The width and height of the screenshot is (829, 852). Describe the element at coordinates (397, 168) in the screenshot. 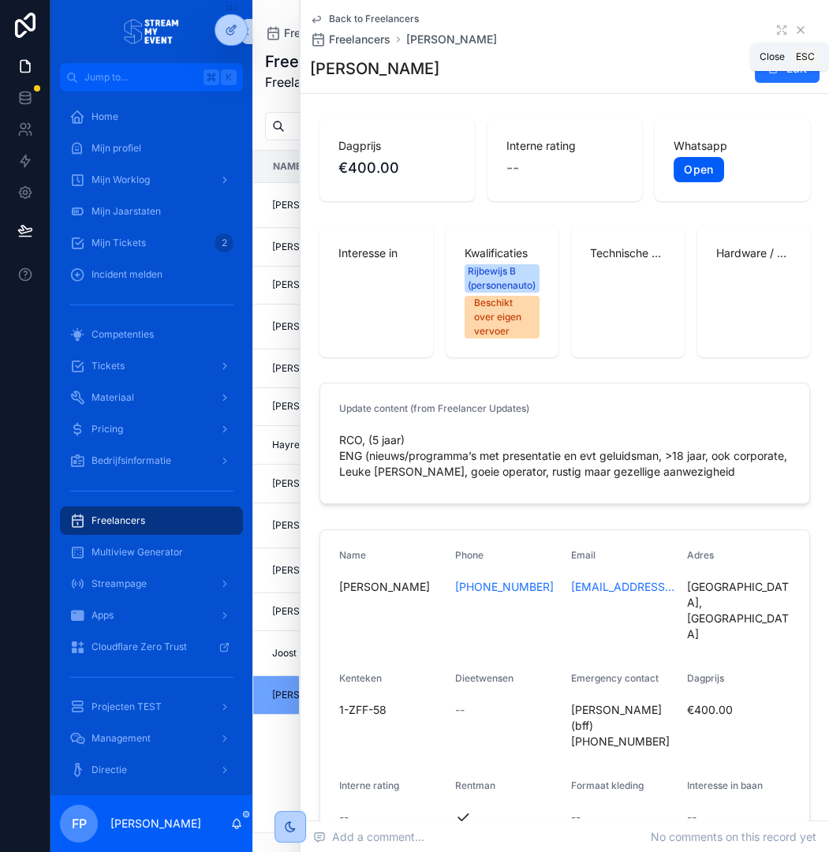

I see `span: €400.00` at that location.